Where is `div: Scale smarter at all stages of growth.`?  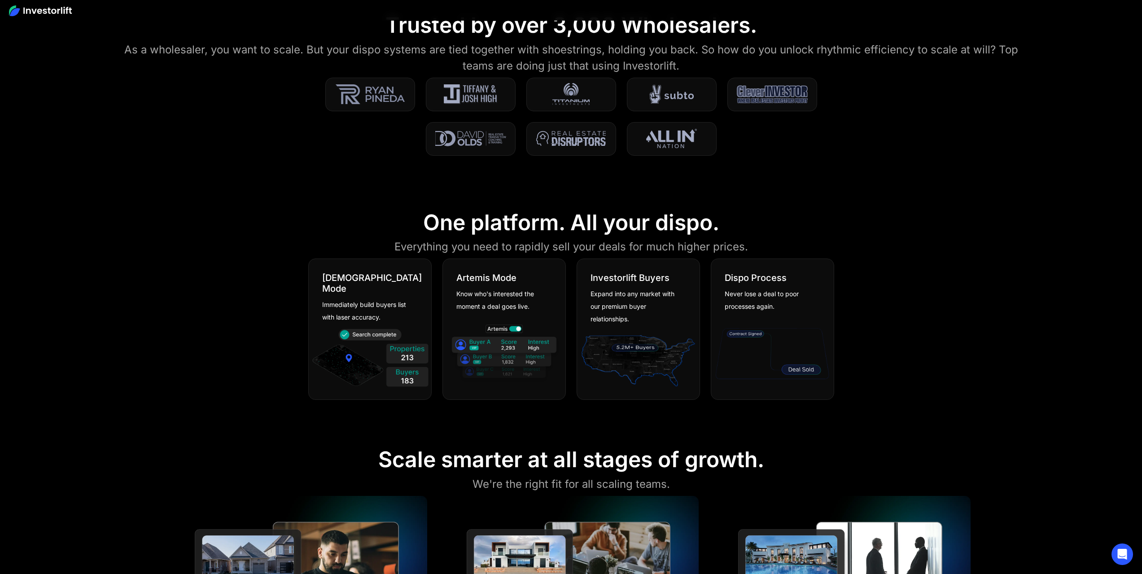
div: Scale smarter at all stages of growth. is located at coordinates (571, 460).